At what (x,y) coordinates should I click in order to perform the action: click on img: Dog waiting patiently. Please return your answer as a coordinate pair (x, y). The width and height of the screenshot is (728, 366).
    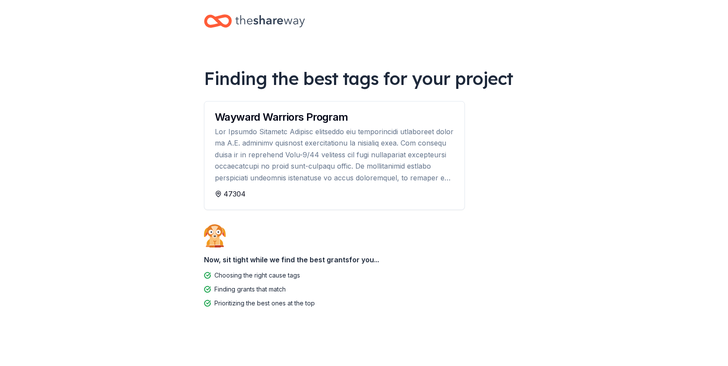
    Looking at the image, I should click on (215, 235).